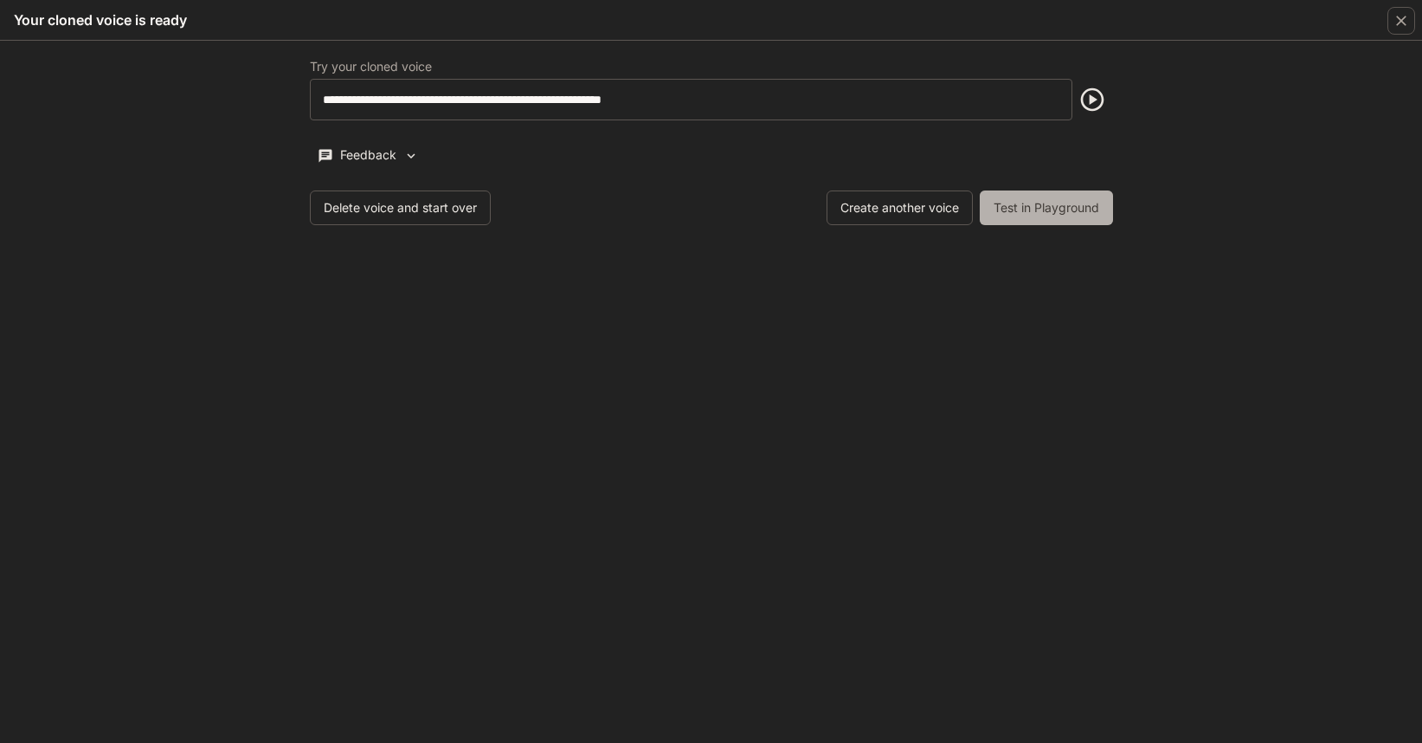 Image resolution: width=1422 pixels, height=743 pixels. I want to click on button: Delete voice and start over, so click(400, 208).